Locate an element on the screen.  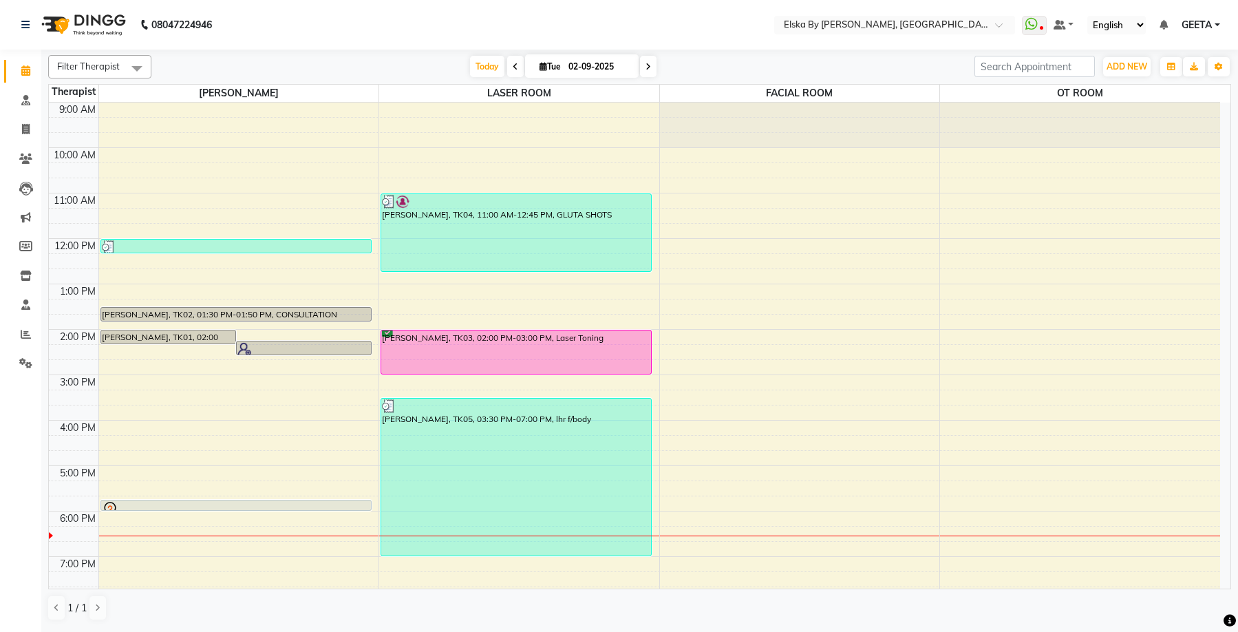
span: ADD NEW is located at coordinates (1126, 66).